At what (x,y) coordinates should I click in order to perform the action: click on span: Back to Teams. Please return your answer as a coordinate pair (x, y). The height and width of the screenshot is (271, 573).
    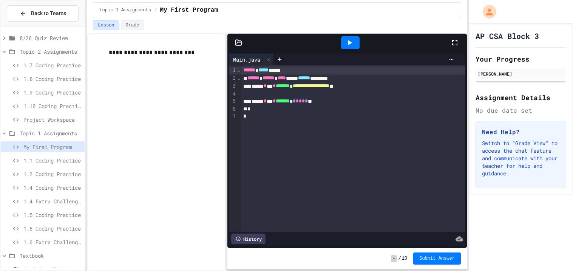
    Looking at the image, I should click on (48, 13).